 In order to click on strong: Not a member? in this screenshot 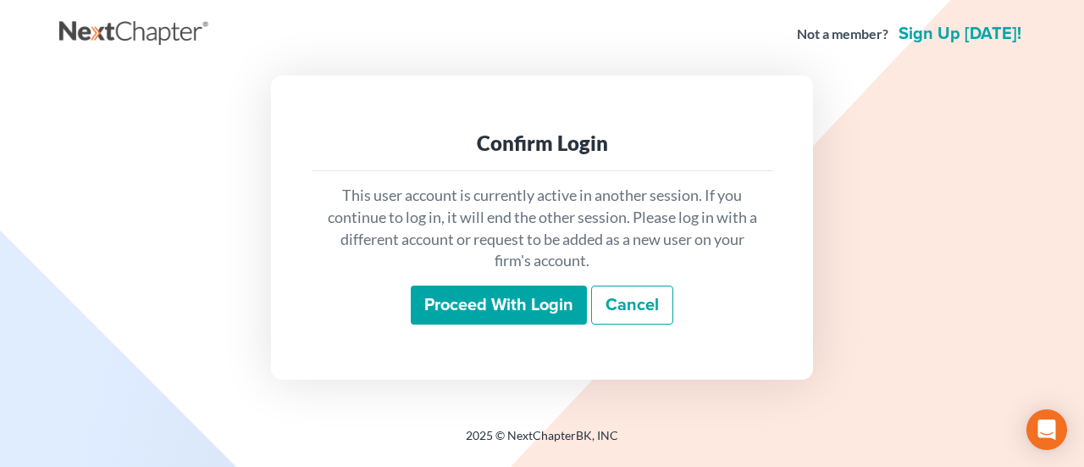, I will do `click(843, 34)`.